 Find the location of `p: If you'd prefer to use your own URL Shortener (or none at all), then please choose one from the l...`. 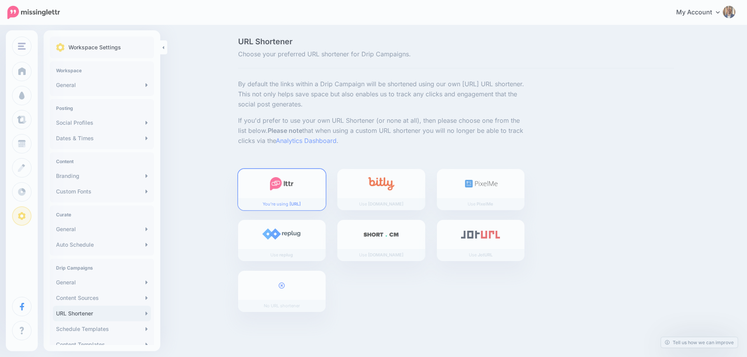

p: If you'd prefer to use your own URL Shortener (or none at all), then please choose one from the l... is located at coordinates (381, 131).